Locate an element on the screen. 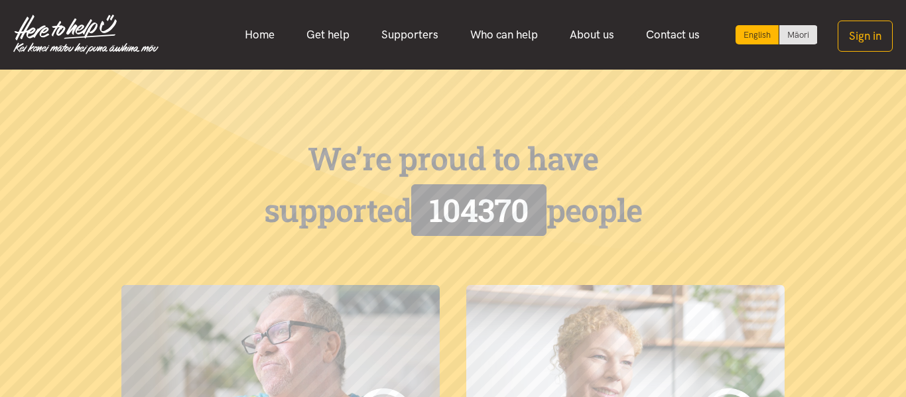  a: About us is located at coordinates (591, 34).